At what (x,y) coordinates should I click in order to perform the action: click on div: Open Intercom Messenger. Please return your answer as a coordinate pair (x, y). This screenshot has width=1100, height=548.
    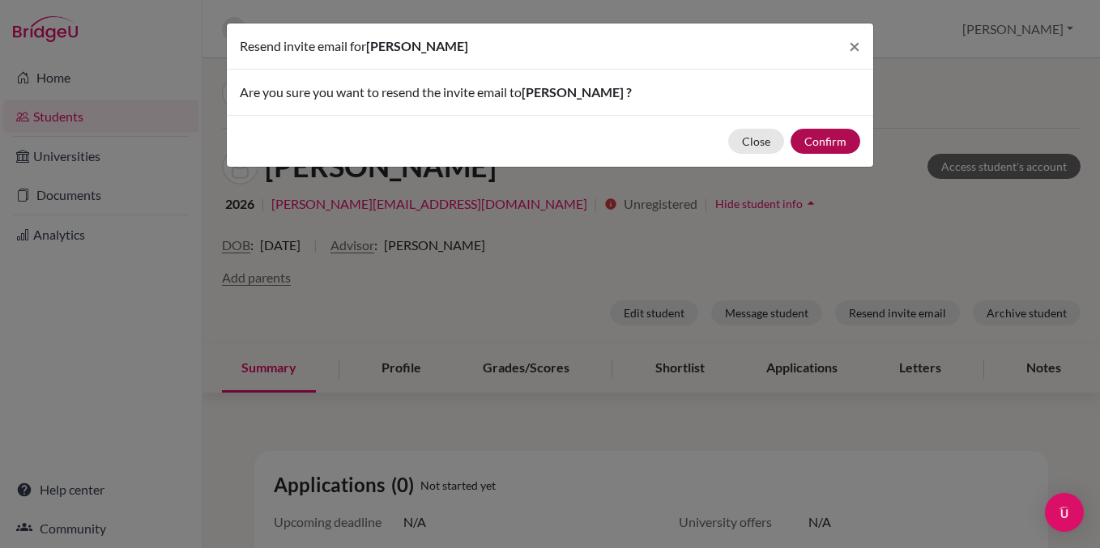
    Looking at the image, I should click on (1064, 513).